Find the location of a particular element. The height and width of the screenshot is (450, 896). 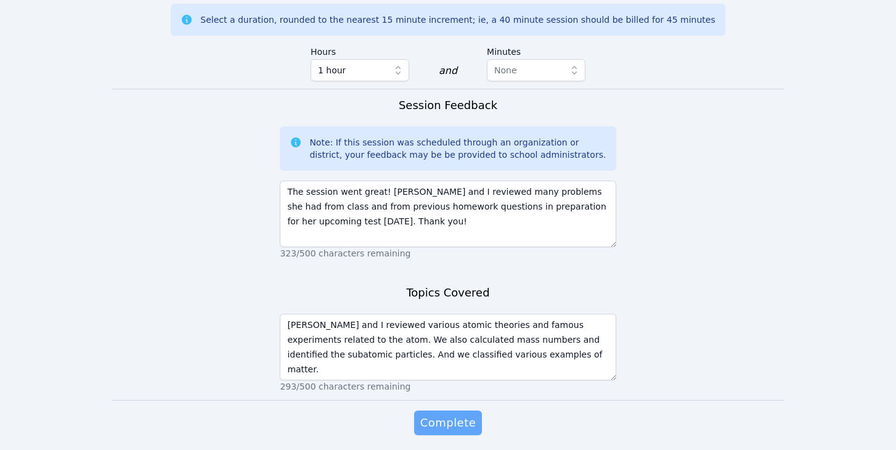

h3: Topics Covered is located at coordinates (447, 293).